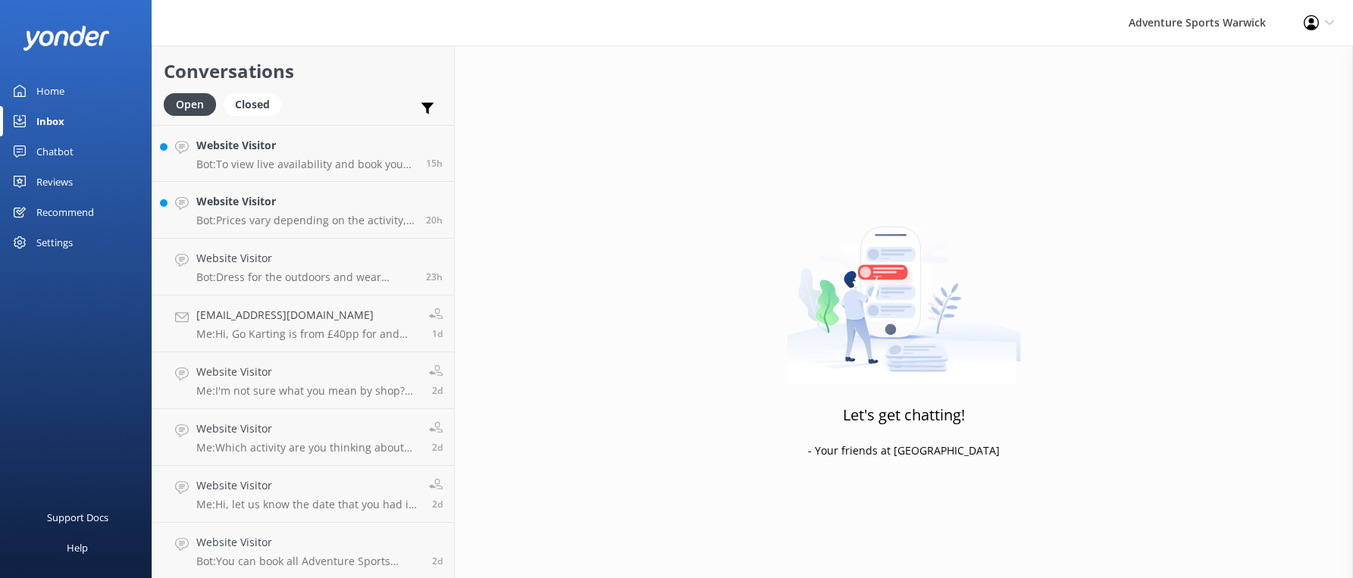 This screenshot has width=1353, height=578. Describe the element at coordinates (437, 504) in the screenshot. I see `span: Sep 27 2025 03:06pm (UTC +01:00) Europe/London` at that location.